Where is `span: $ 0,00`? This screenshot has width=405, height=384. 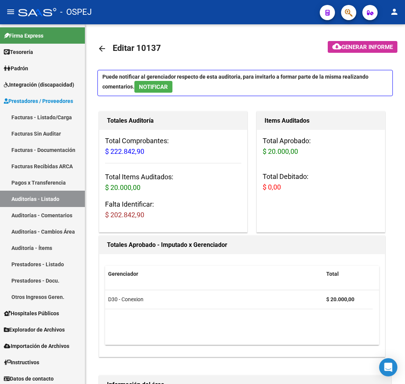
span: $ 0,00 is located at coordinates (272, 187).